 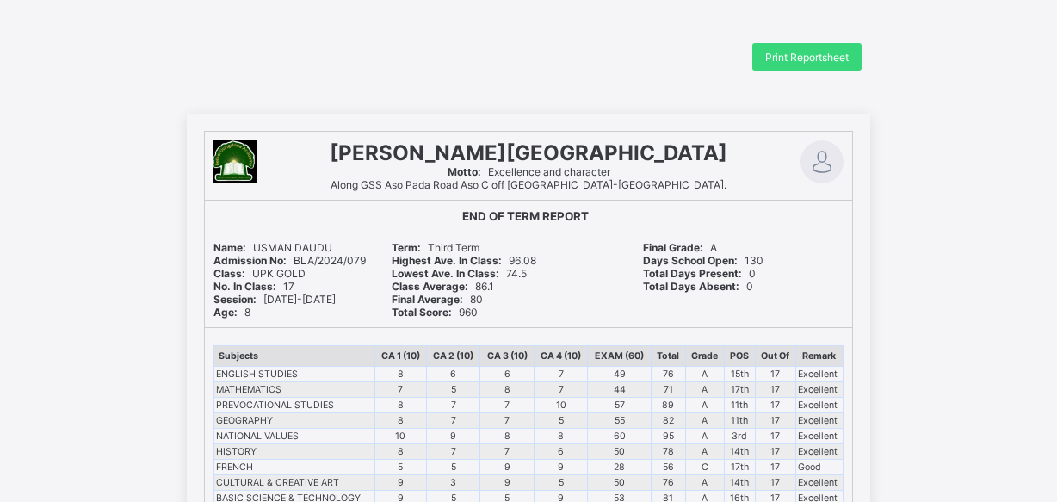 I want to click on th: Grade, so click(x=704, y=356).